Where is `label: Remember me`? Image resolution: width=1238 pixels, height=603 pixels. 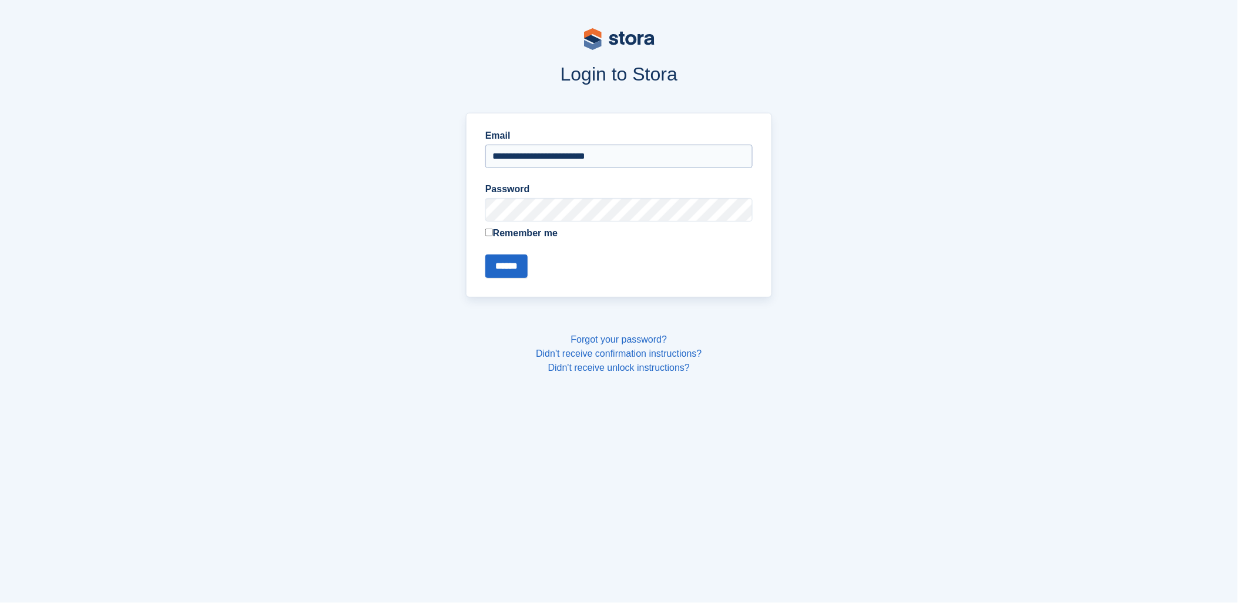
label: Remember me is located at coordinates (619, 233).